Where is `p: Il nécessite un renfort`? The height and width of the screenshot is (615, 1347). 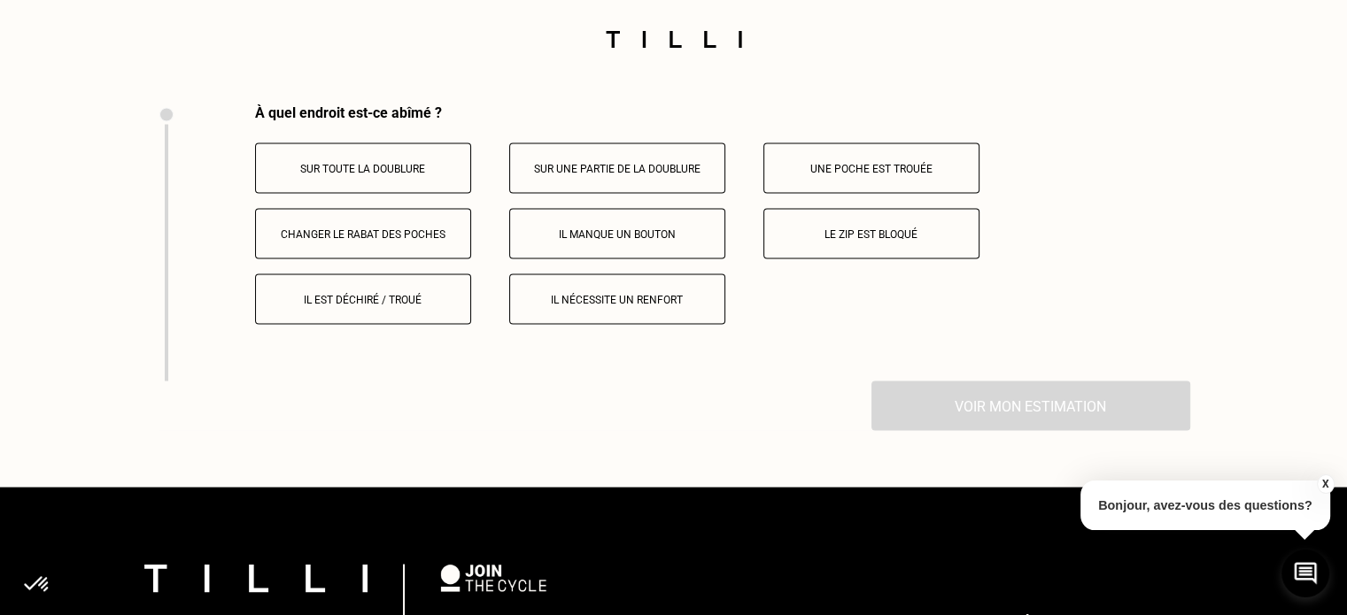 p: Il nécessite un renfort is located at coordinates (617, 299).